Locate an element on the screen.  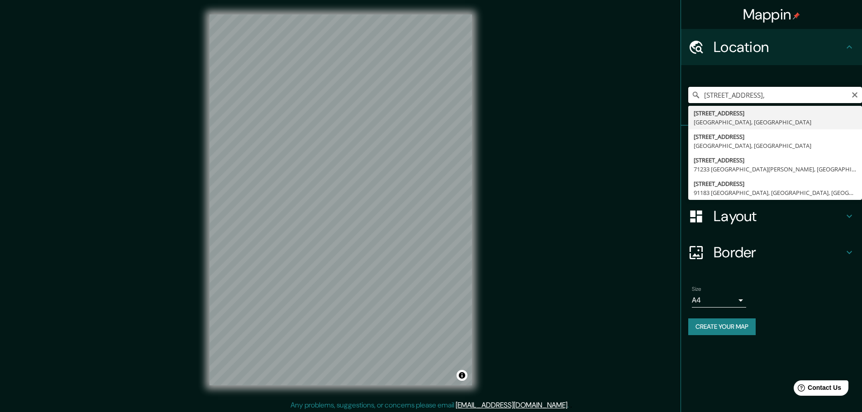
canvas: Map is located at coordinates (341, 200).